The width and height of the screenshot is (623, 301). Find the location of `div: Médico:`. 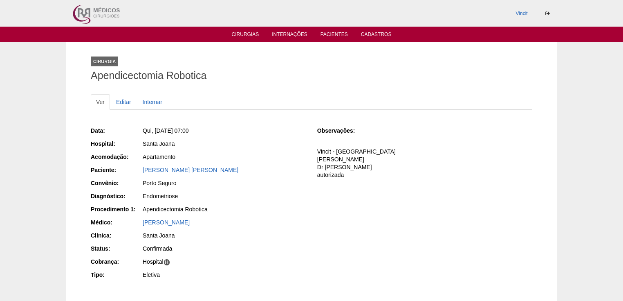

div: Médico: is located at coordinates (116, 222).